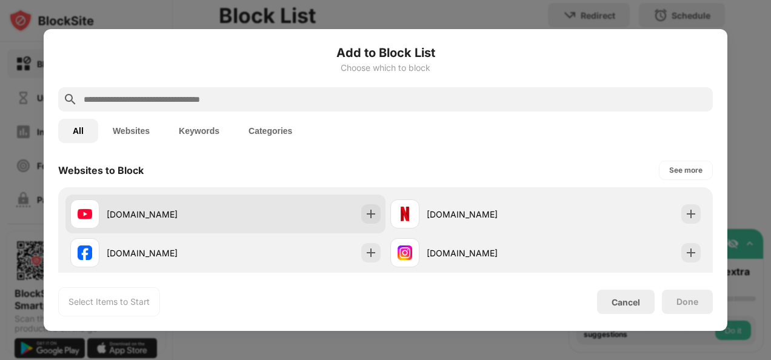 The image size is (771, 360). Describe the element at coordinates (386, 68) in the screenshot. I see `div: Choose which to block` at that location.